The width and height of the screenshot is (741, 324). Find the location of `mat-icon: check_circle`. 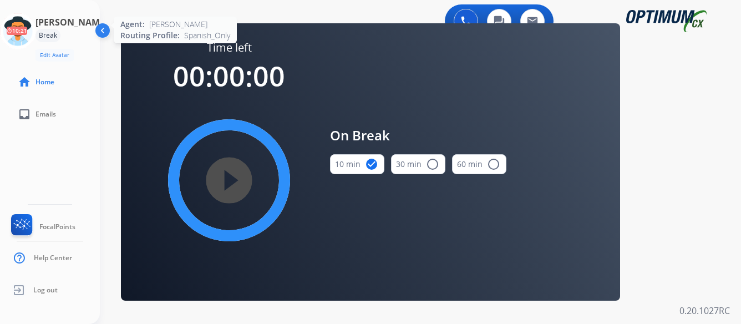

mat-icon: check_circle is located at coordinates (372, 164).